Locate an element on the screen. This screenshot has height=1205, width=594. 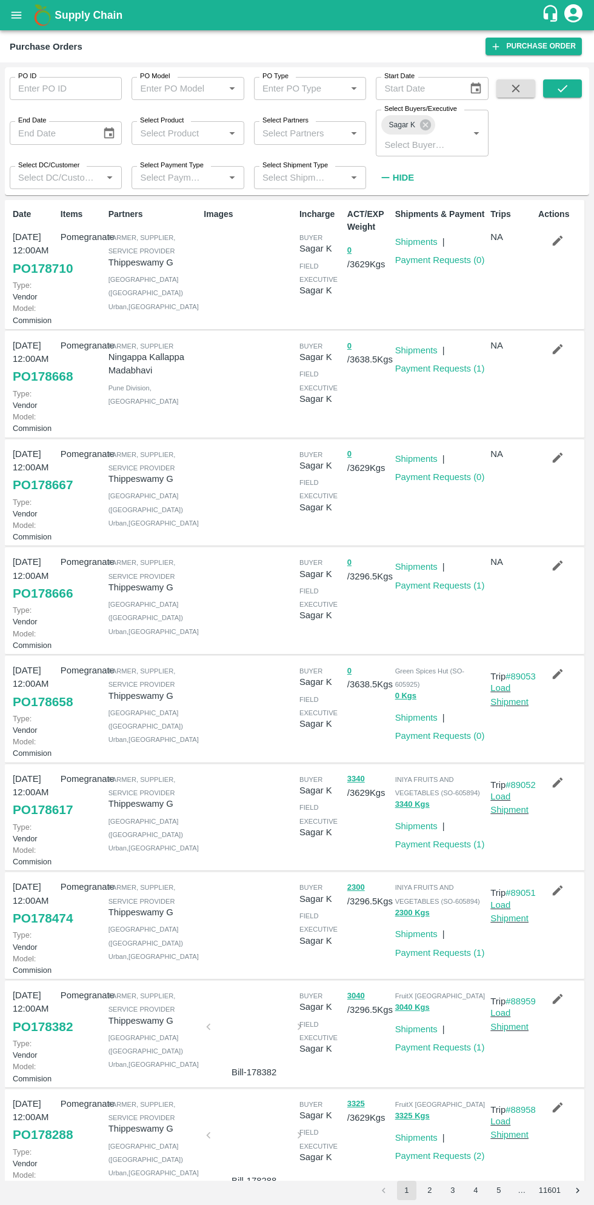
p: Ningappa Kallappa Madabhavi is located at coordinates (154, 364).